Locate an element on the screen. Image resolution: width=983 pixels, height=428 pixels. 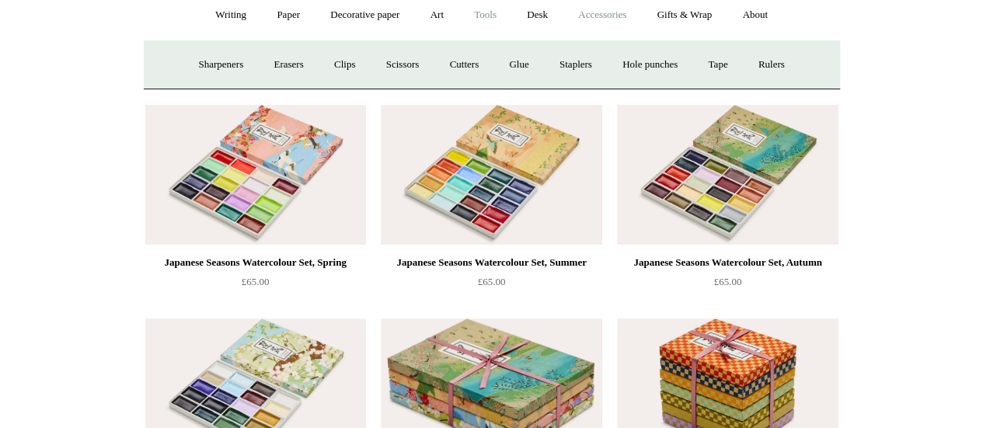
a: Staplers is located at coordinates (576, 64).